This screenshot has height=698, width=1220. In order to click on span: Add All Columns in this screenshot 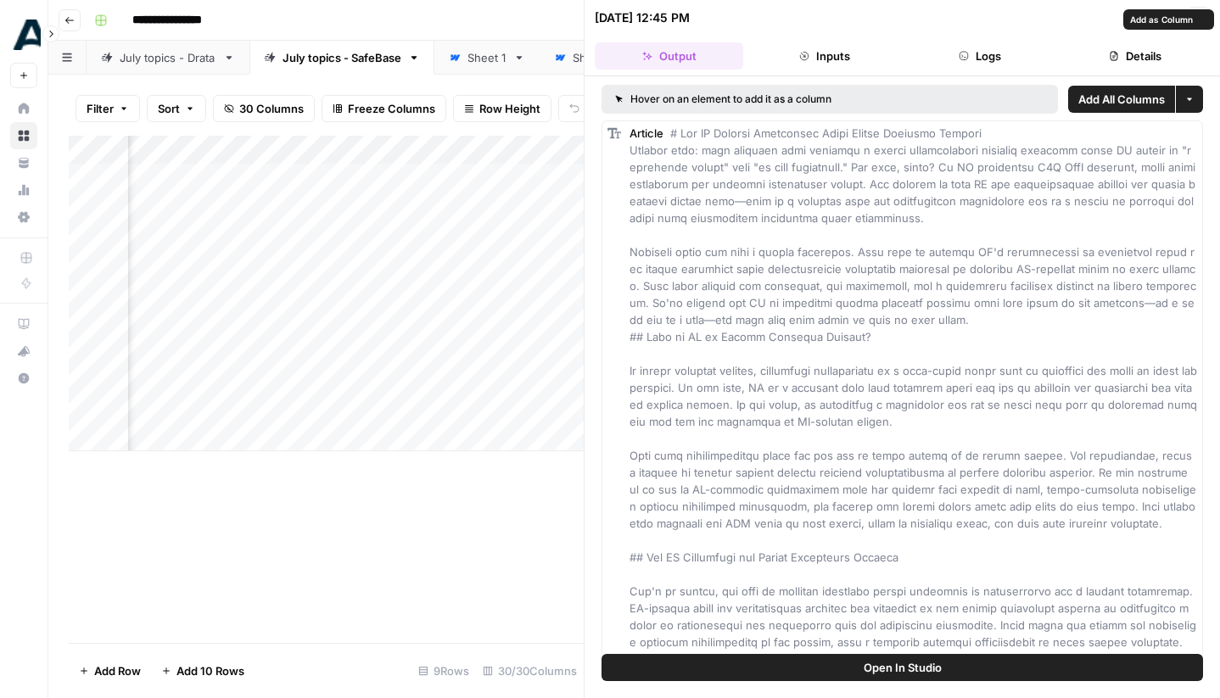, I will do `click(1122, 99)`.